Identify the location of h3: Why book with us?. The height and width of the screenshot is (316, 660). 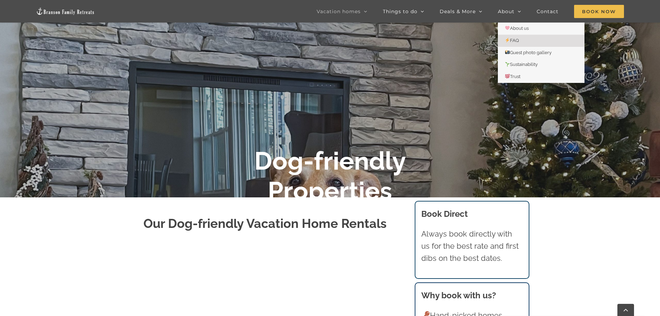
(472, 295).